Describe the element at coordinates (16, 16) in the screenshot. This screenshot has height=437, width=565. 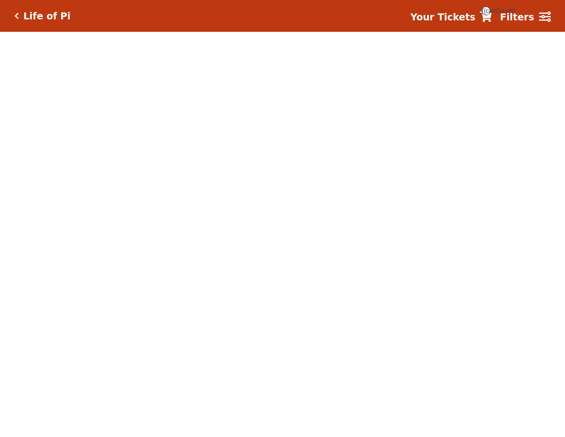
I see `a: Click here to go back to filters` at that location.